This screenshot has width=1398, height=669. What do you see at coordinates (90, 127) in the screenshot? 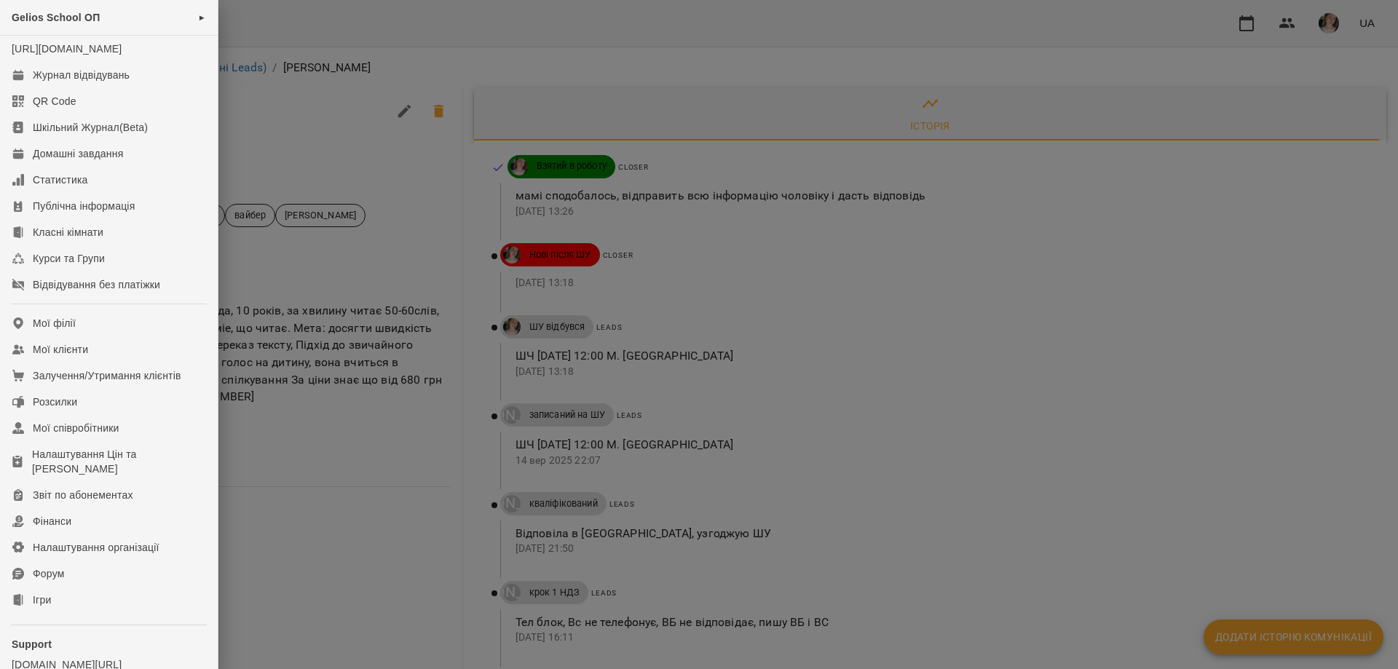
I see `div: Шкільний Журнал(Beta)` at bounding box center [90, 127].